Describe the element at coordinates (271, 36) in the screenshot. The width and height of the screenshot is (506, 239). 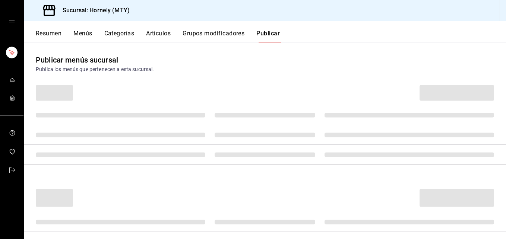
I see `div: navigation tabs` at that location.